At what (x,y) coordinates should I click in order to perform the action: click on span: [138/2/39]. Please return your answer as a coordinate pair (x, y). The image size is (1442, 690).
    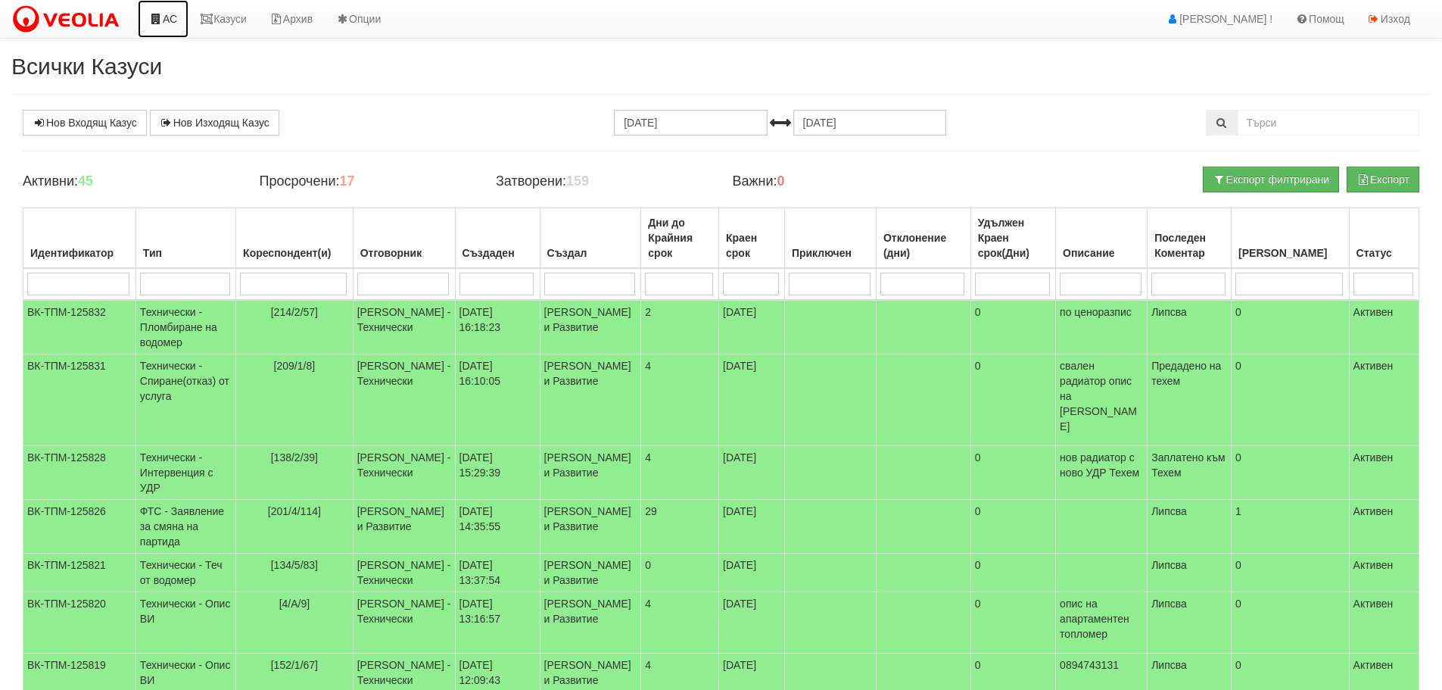
    Looking at the image, I should click on (295, 457).